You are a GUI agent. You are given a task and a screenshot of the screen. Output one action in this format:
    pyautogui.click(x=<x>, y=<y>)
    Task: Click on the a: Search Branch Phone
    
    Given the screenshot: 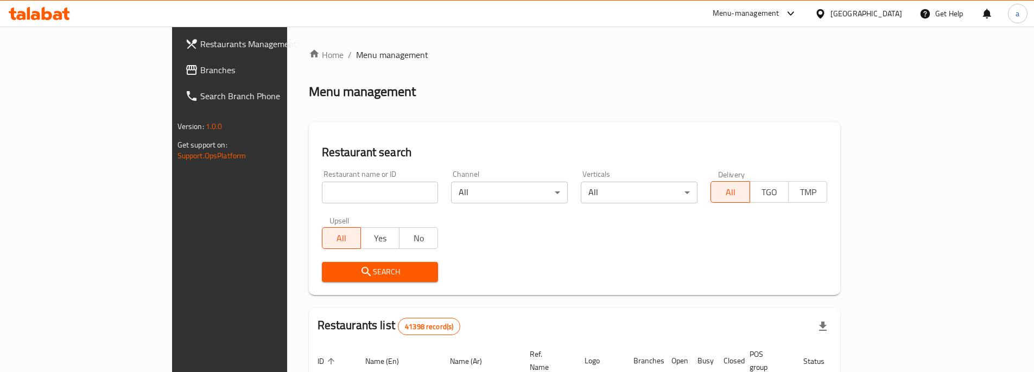 What is the action you would take?
    pyautogui.click(x=261, y=96)
    